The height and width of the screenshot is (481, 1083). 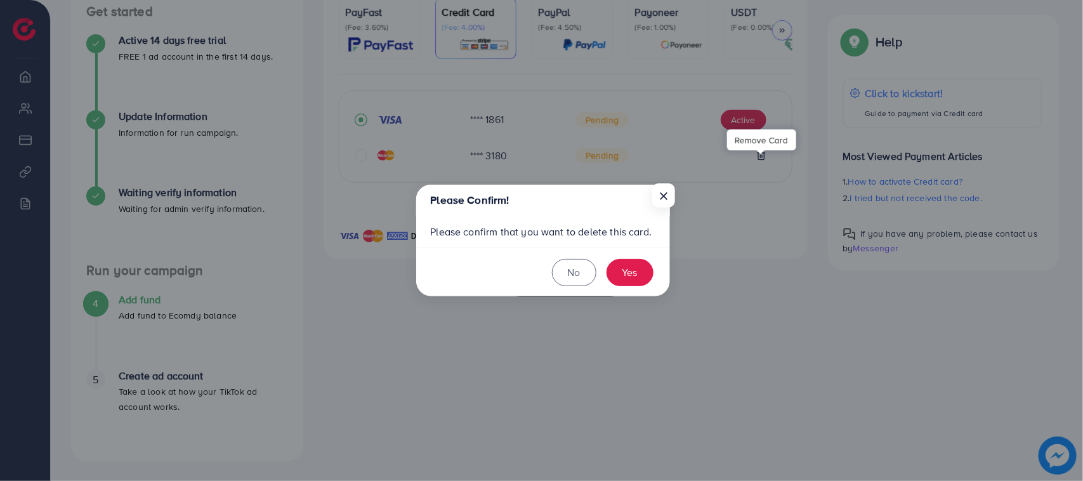 What do you see at coordinates (470, 200) in the screenshot?
I see `h5: Please Confirm!` at bounding box center [470, 200].